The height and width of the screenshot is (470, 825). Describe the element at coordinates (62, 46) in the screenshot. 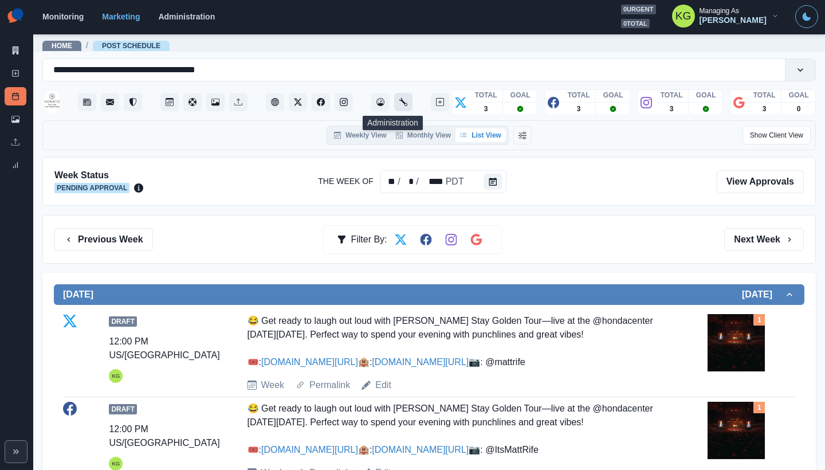

I see `a: Home` at that location.